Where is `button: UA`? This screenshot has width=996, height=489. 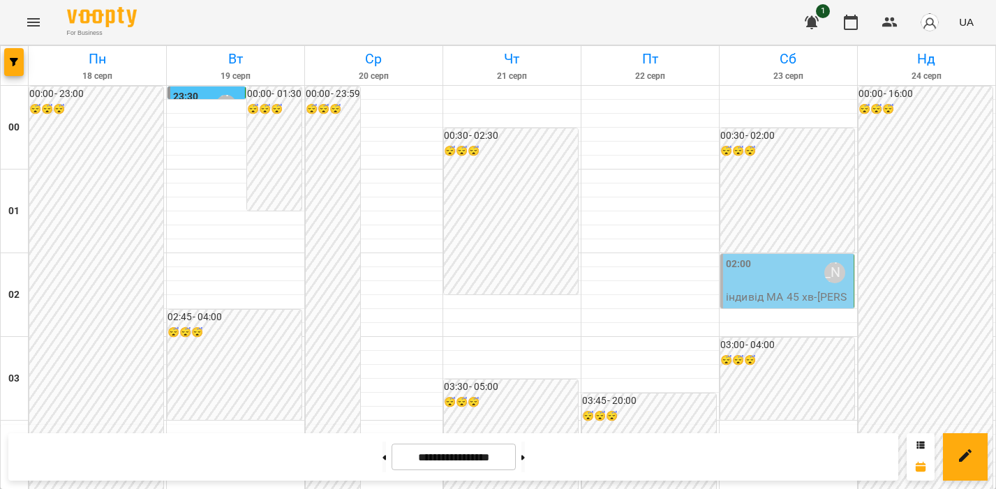
button: UA is located at coordinates (966, 22).